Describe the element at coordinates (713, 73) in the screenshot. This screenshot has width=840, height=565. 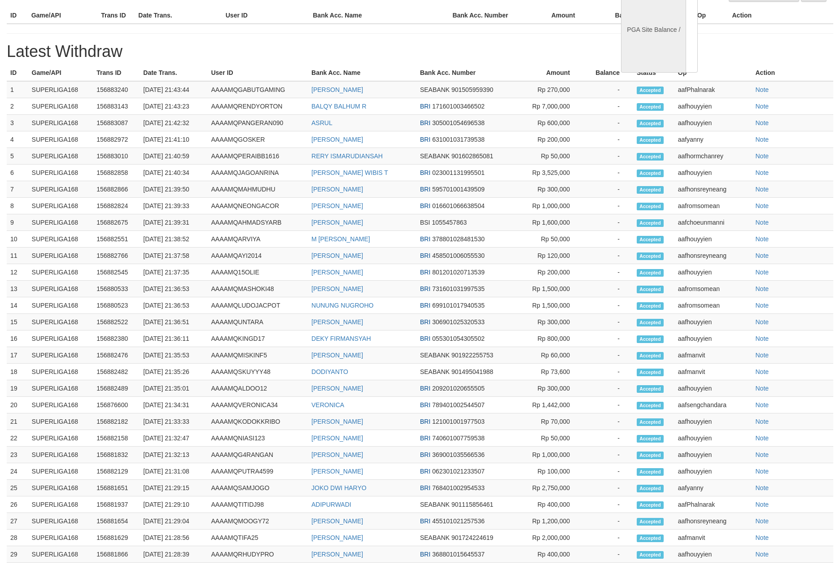
I see `th: Op` at that location.